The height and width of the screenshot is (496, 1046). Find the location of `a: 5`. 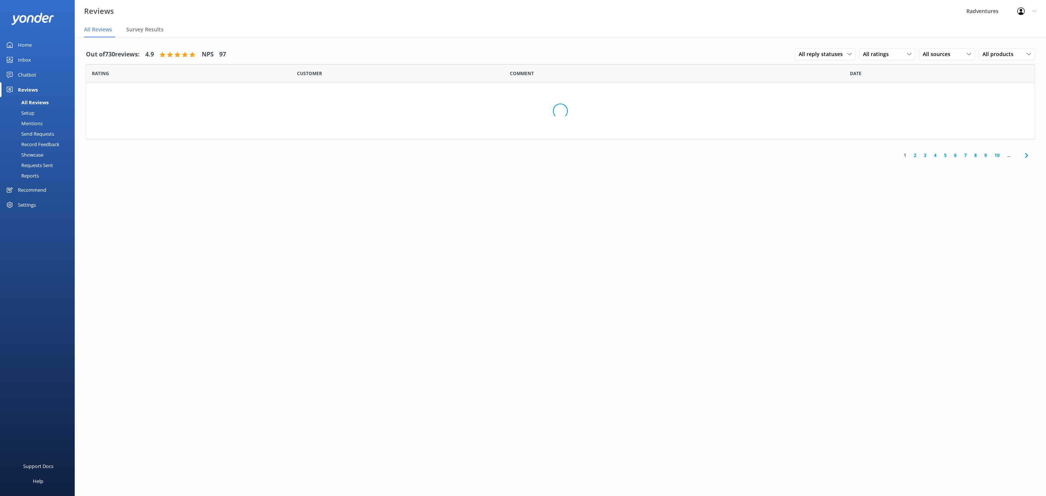

a: 5 is located at coordinates (945, 155).